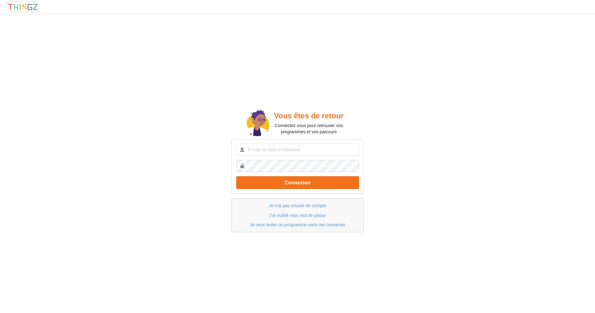 This screenshot has width=595, height=313. Describe the element at coordinates (258, 124) in the screenshot. I see `img: doc.svg` at that location.